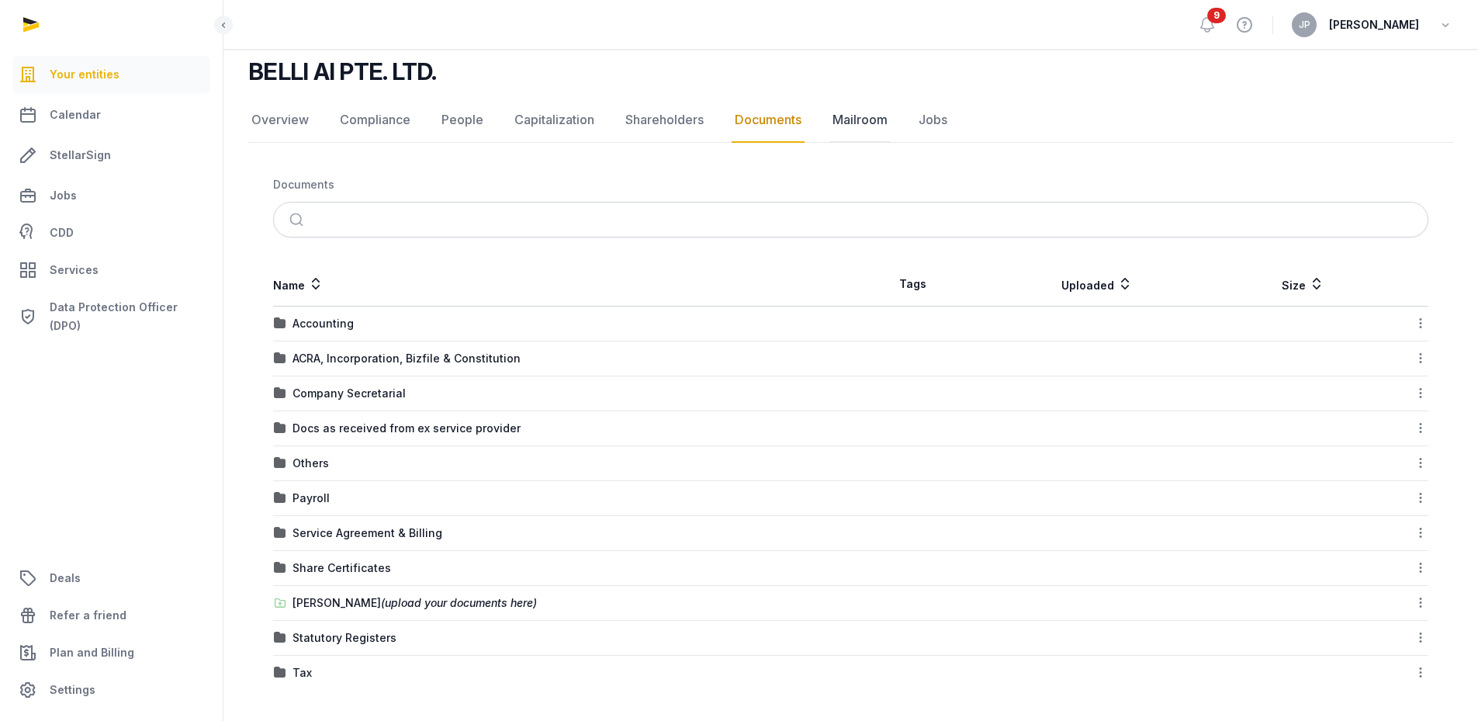  What do you see at coordinates (1097, 284) in the screenshot?
I see `th: Uploaded` at bounding box center [1097, 284].